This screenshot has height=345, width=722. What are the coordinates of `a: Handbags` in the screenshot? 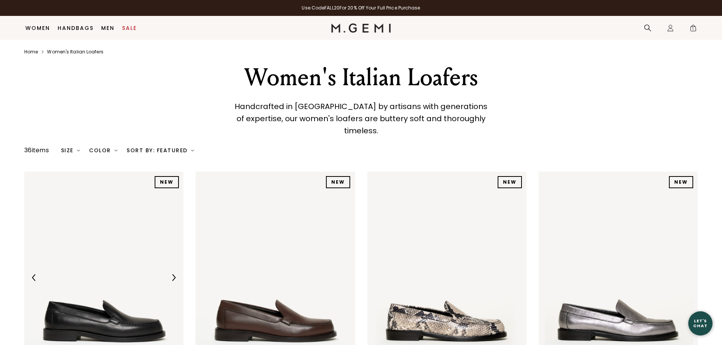 It's located at (75, 28).